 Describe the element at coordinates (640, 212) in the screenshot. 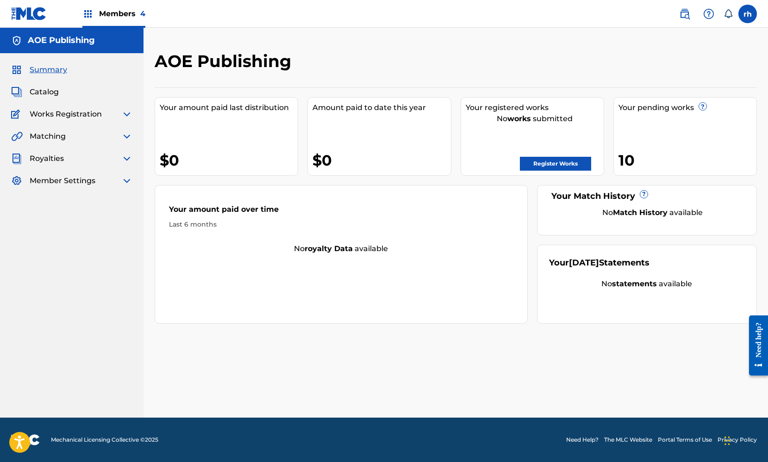

I see `strong: Match History` at that location.